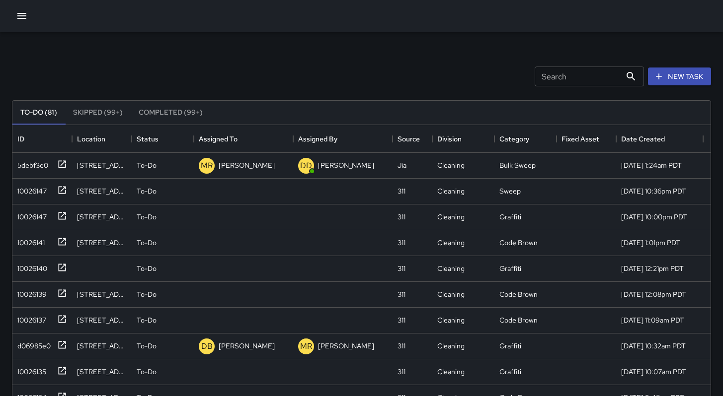  Describe the element at coordinates (30, 293) in the screenshot. I see `div: 10026139` at that location.